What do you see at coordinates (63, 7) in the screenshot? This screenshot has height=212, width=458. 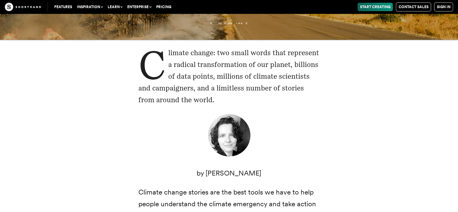 I see `a: Features` at bounding box center [63, 7].